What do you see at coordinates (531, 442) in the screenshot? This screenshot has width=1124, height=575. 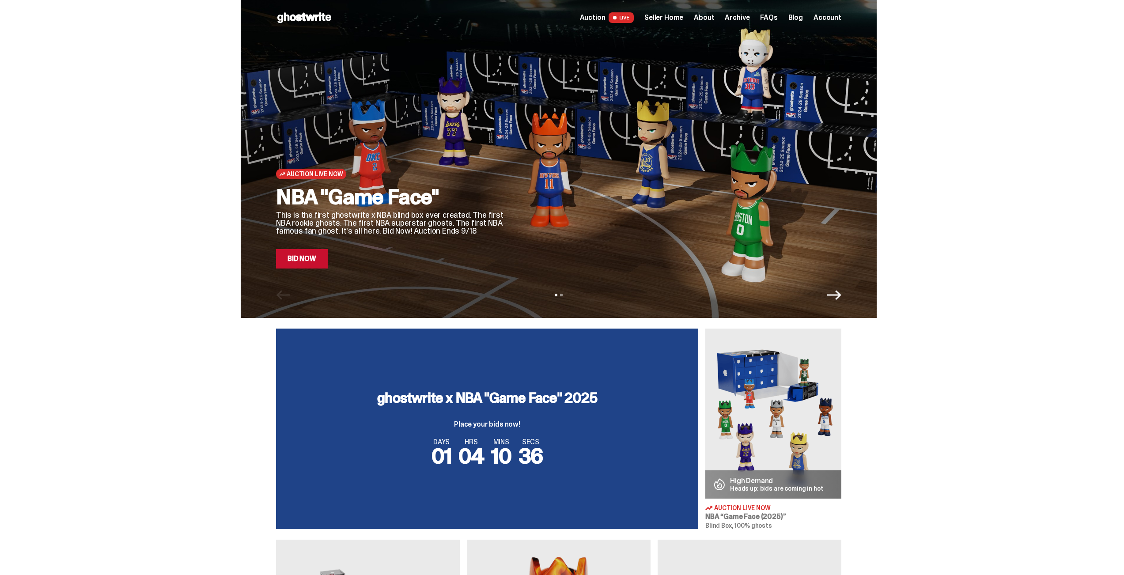 I see `span: SECS` at bounding box center [531, 442].